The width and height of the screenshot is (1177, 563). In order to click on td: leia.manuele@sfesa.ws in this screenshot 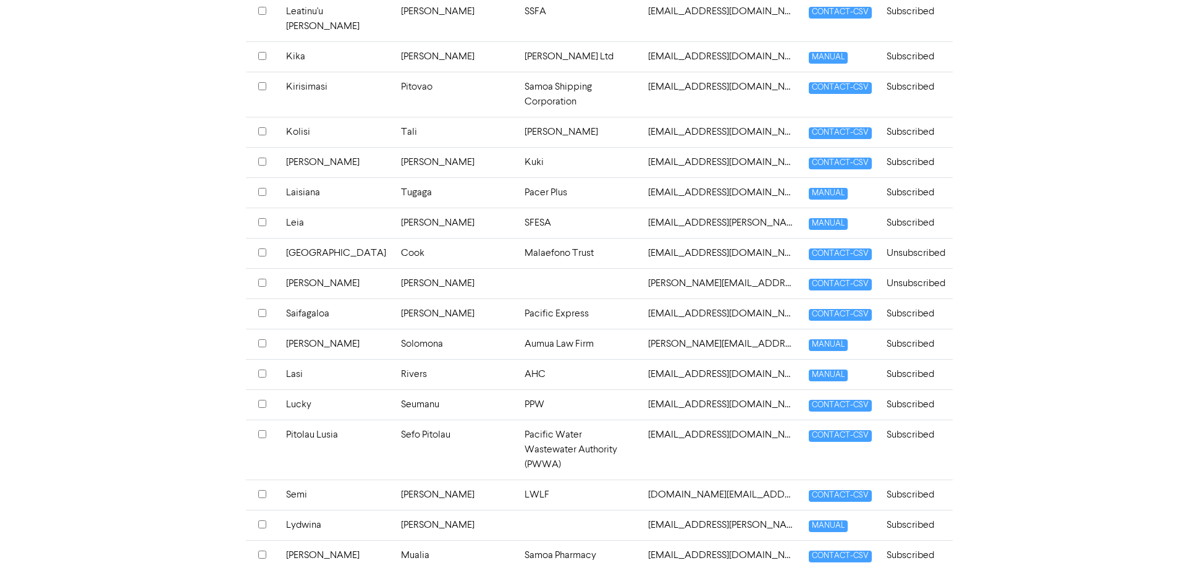, I will do `click(721, 223)`.